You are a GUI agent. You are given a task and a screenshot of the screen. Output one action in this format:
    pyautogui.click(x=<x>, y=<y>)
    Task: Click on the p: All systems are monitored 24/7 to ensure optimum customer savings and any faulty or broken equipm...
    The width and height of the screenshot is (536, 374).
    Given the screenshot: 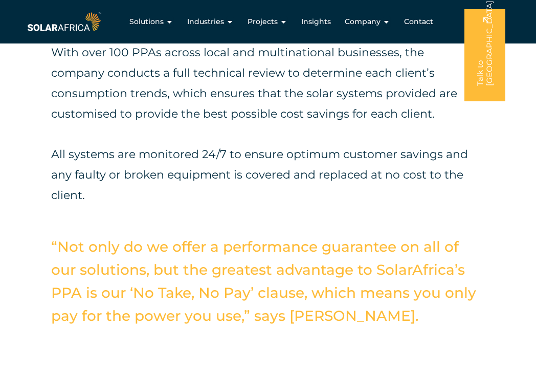 What is the action you would take?
    pyautogui.click(x=265, y=175)
    